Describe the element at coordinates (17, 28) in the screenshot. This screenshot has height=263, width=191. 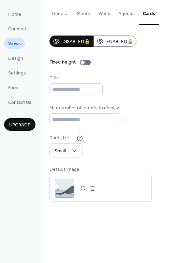
I see `a: Connect` at that location.